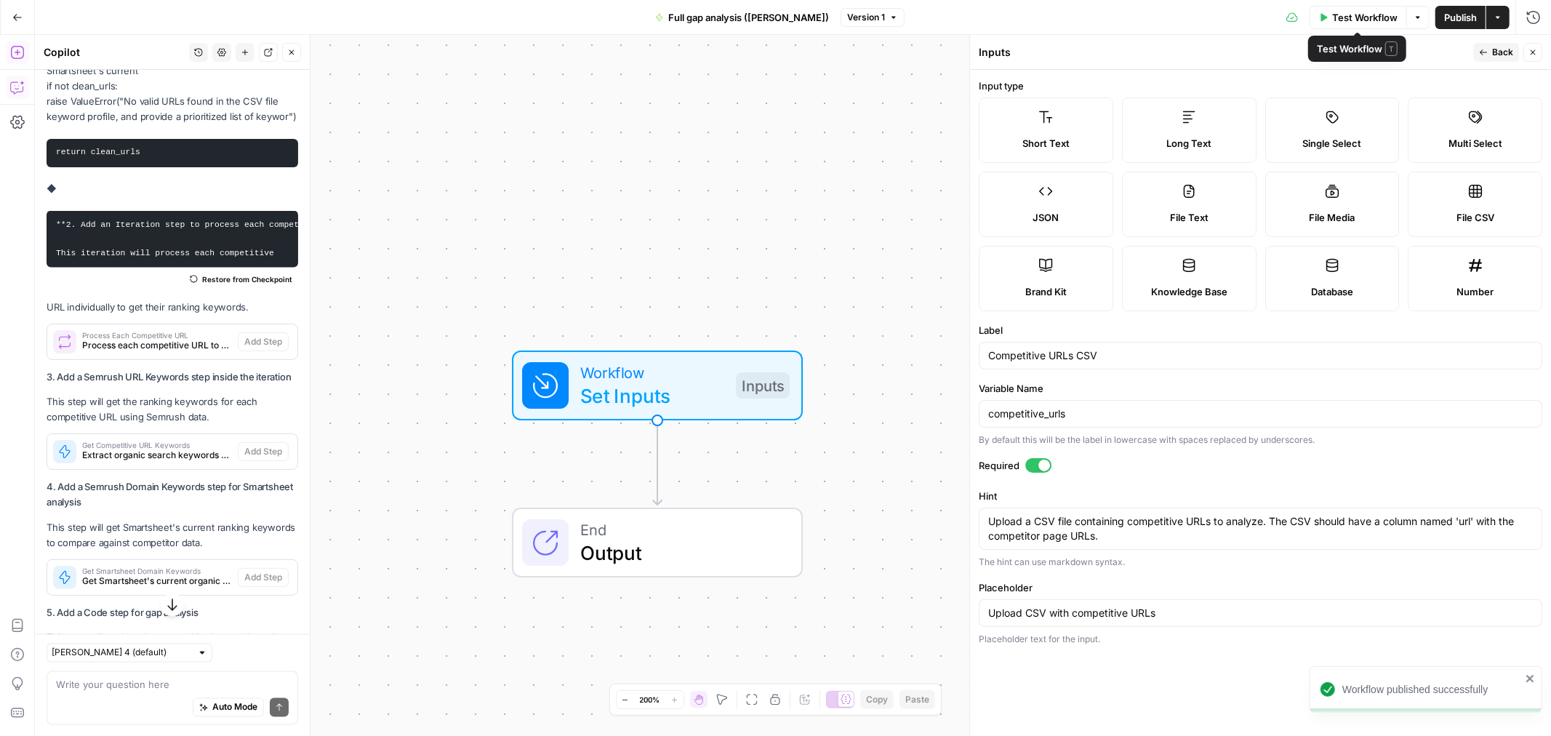 Image resolution: width=1551 pixels, height=736 pixels. I want to click on p: This step will analyze the competitive keywords against Smartsheet's keywords to identify opportu..., so click(172, 645).